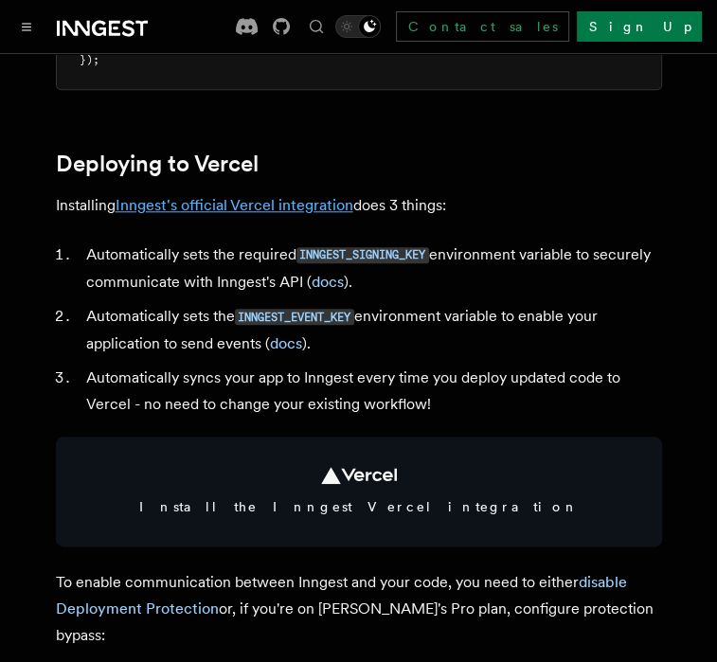 The image size is (717, 662). What do you see at coordinates (363, 254) in the screenshot?
I see `a: INNGEST_SIGNING_KEY` at bounding box center [363, 254].